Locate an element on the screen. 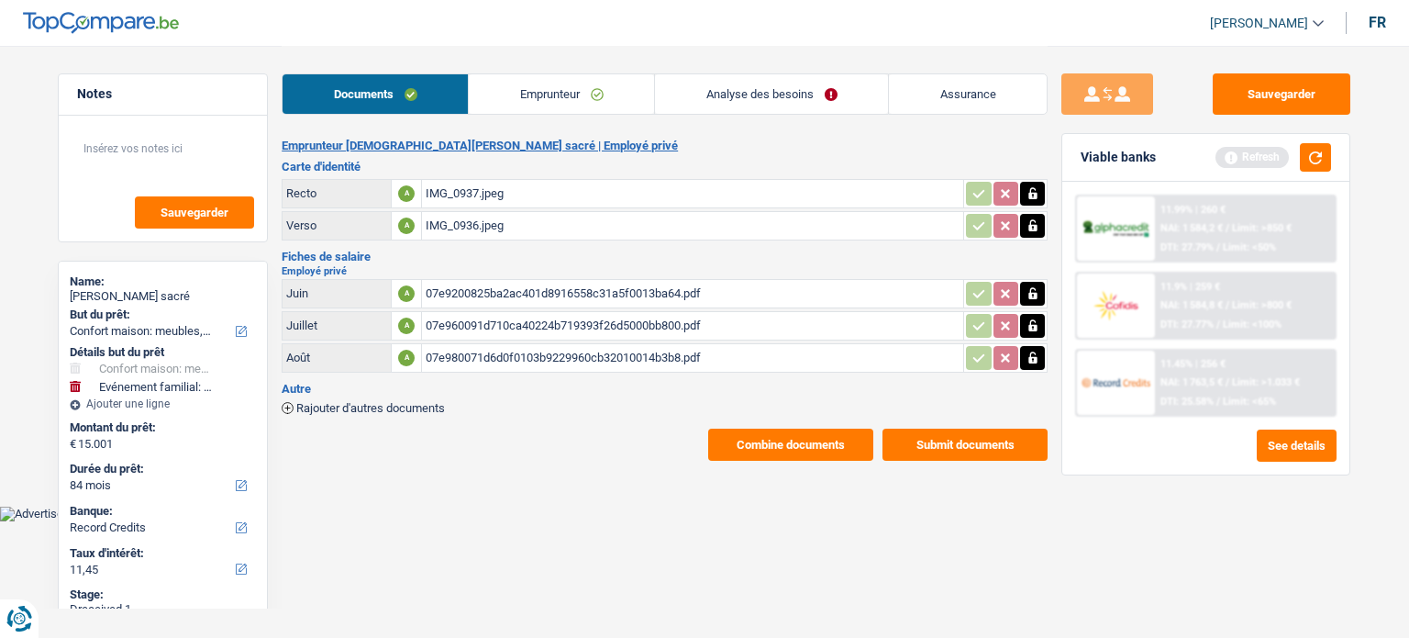 The width and height of the screenshot is (1409, 638). h2: Employé privé is located at coordinates (664, 271).